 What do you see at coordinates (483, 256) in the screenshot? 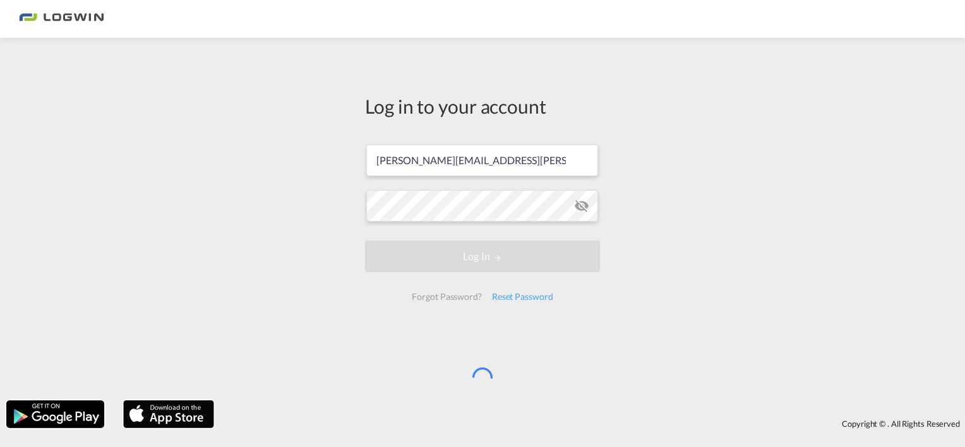
I see `button: LOGIN` at bounding box center [483, 256].